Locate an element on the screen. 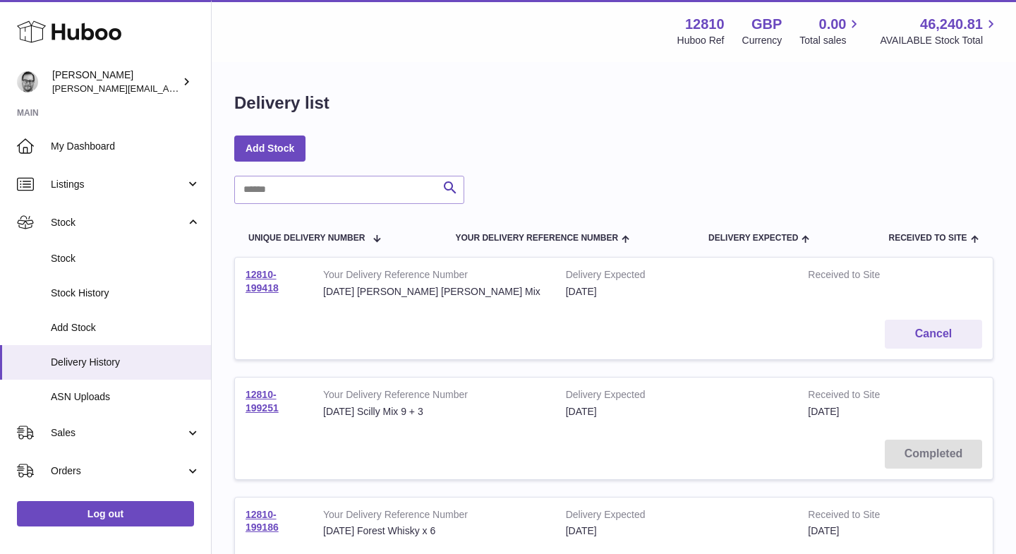  span: Listings is located at coordinates (118, 184).